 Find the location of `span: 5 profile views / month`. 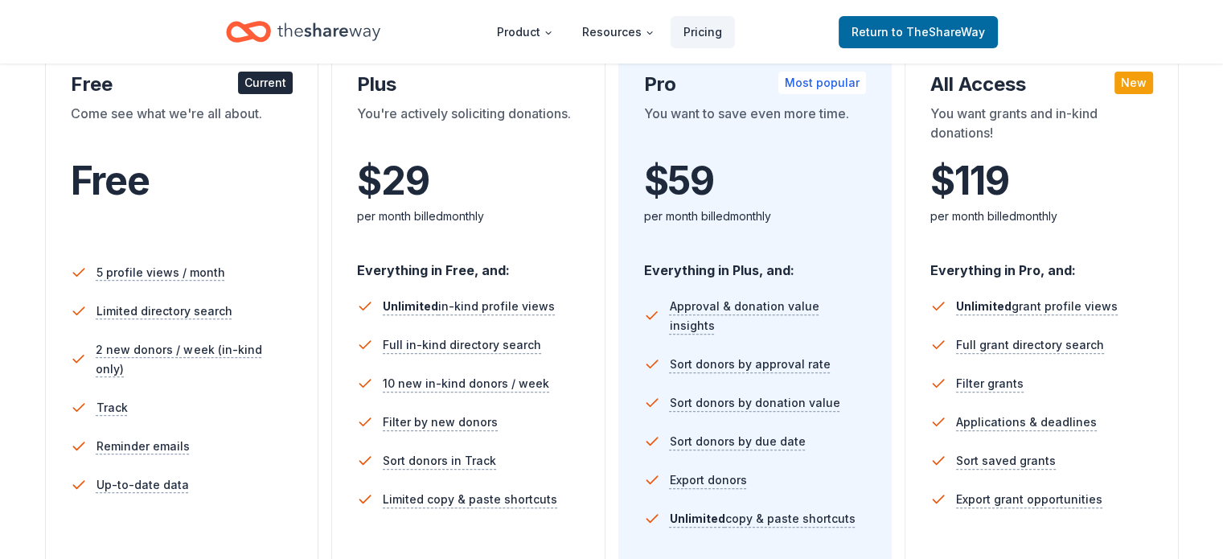

span: 5 profile views / month is located at coordinates (161, 273).